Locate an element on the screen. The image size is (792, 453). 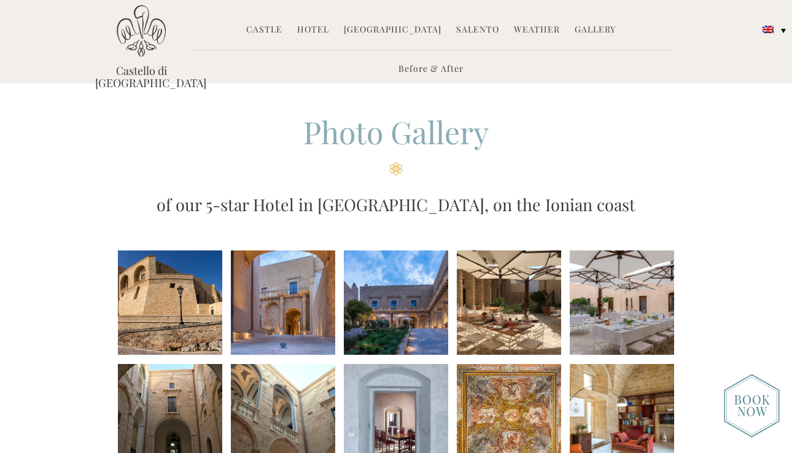
h2: Photo Gallery is located at coordinates (396, 143).